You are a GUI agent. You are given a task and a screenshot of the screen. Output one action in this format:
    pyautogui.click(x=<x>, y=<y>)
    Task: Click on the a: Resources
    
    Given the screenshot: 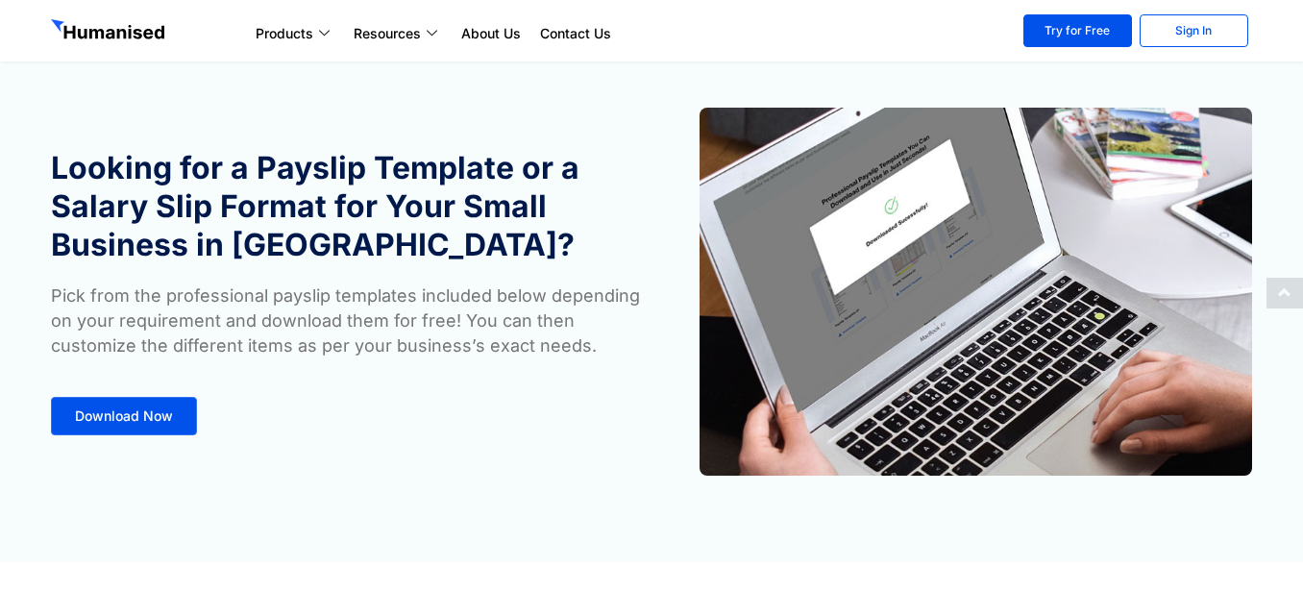 What is the action you would take?
    pyautogui.click(x=398, y=34)
    